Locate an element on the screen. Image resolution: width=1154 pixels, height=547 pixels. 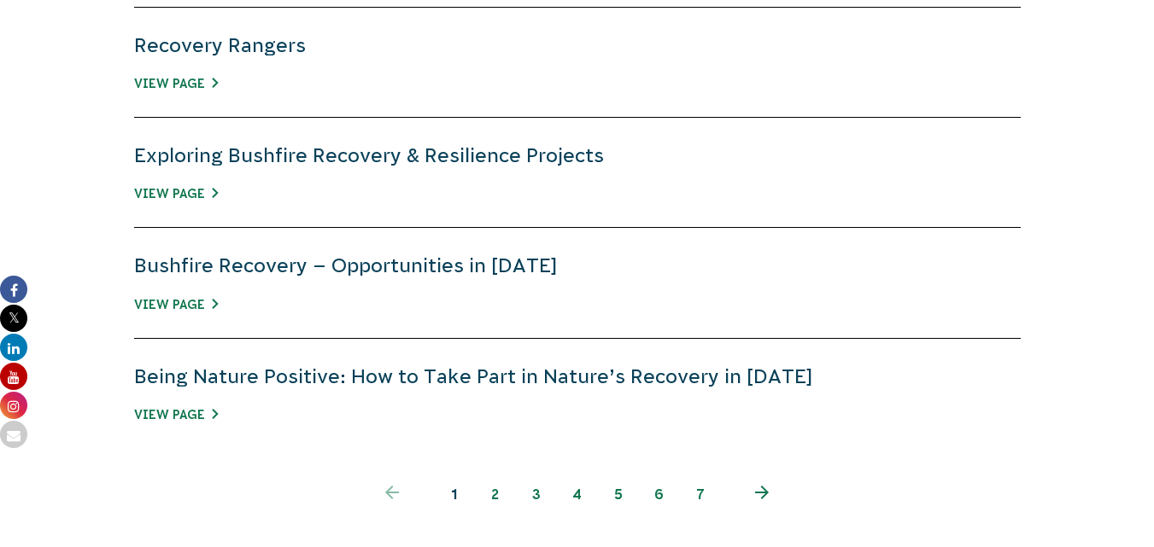
ul: Pagination is located at coordinates (577, 494).